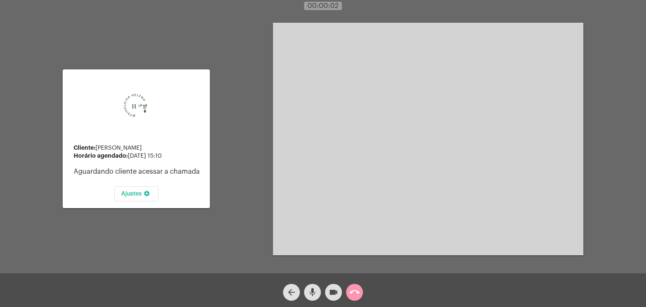 This screenshot has width=646, height=307. What do you see at coordinates (355, 292) in the screenshot?
I see `mat-icon: call_end` at bounding box center [355, 292].